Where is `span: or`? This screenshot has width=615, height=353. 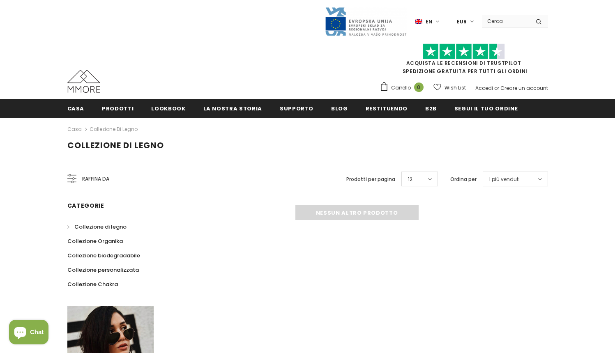 span: or is located at coordinates (497, 88).